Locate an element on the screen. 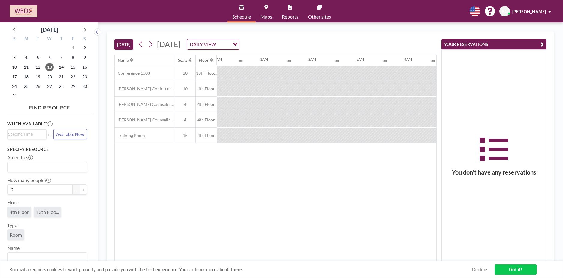  span: Friday, August 15, 2025 is located at coordinates (73, 67).